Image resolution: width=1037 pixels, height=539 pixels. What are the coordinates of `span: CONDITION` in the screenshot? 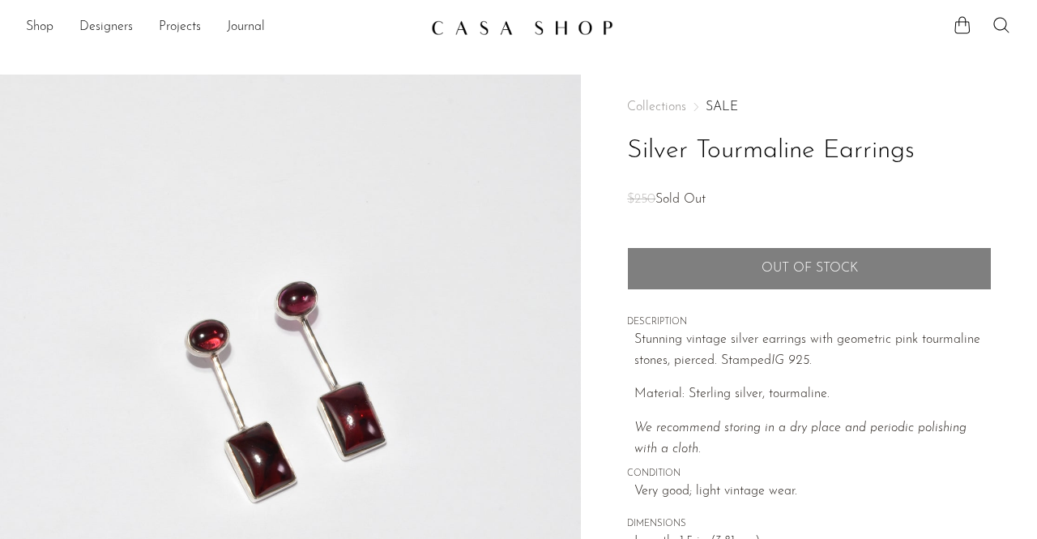 It's located at (809, 474).